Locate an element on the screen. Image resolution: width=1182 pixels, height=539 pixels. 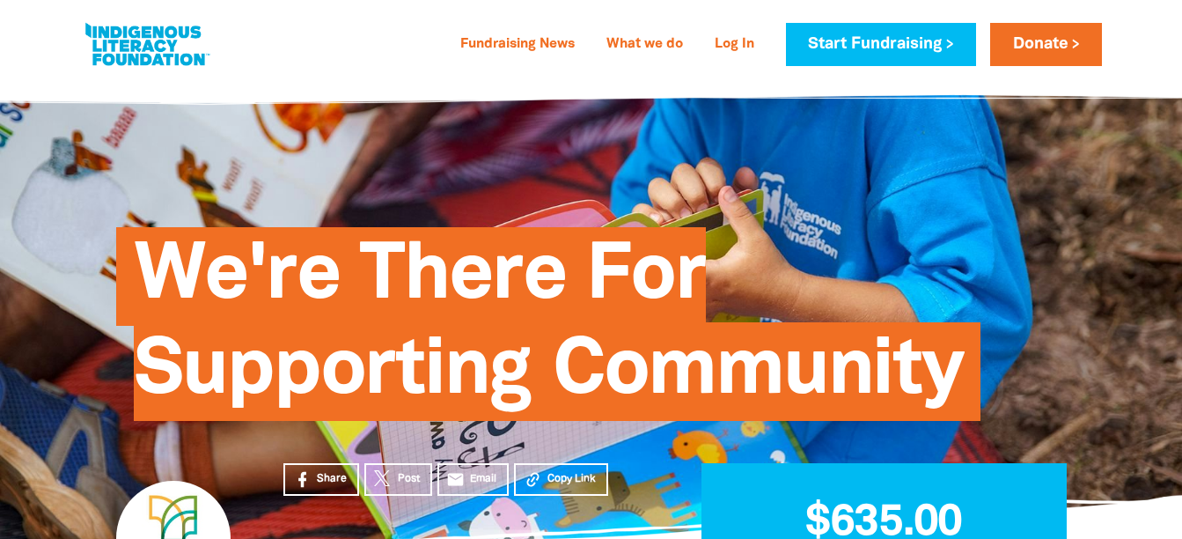
span: Share is located at coordinates (332, 479).